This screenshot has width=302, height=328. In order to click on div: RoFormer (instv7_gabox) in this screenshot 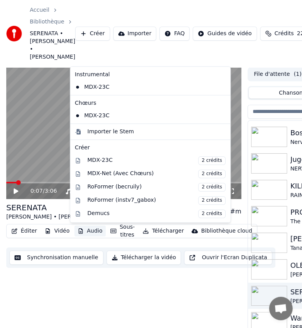, I will do `click(156, 201)`.